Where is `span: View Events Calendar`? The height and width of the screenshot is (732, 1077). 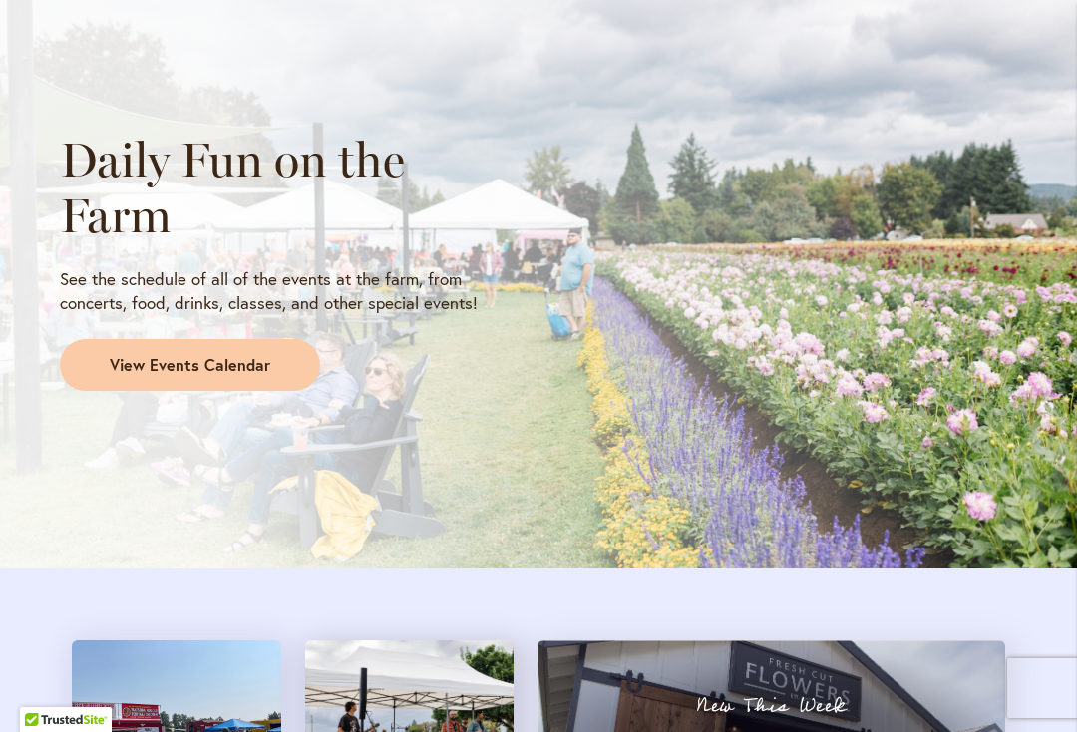 span: View Events Calendar is located at coordinates (189, 365).